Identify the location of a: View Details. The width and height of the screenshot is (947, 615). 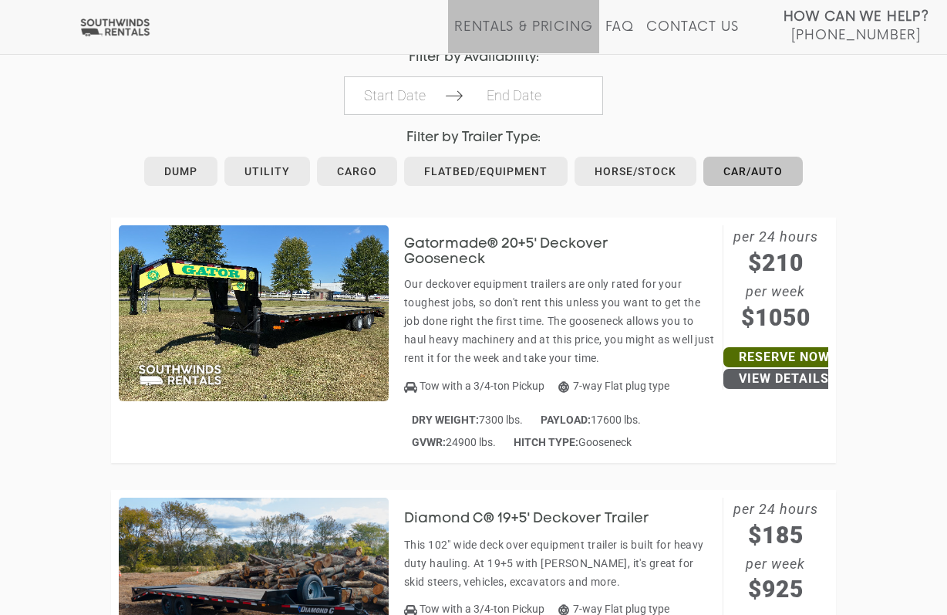
(784, 379).